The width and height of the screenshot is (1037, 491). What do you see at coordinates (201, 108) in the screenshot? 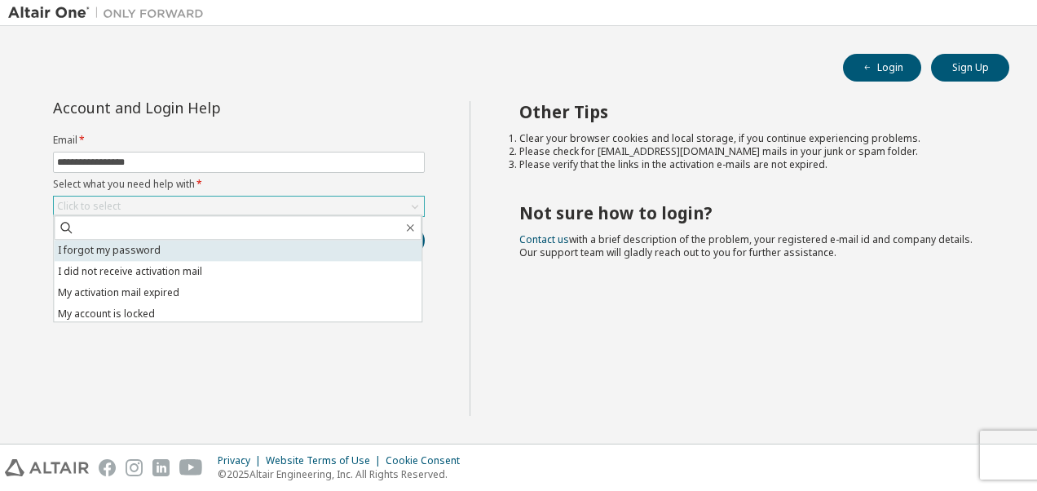
I see `div: Account and Login Help` at bounding box center [201, 108].